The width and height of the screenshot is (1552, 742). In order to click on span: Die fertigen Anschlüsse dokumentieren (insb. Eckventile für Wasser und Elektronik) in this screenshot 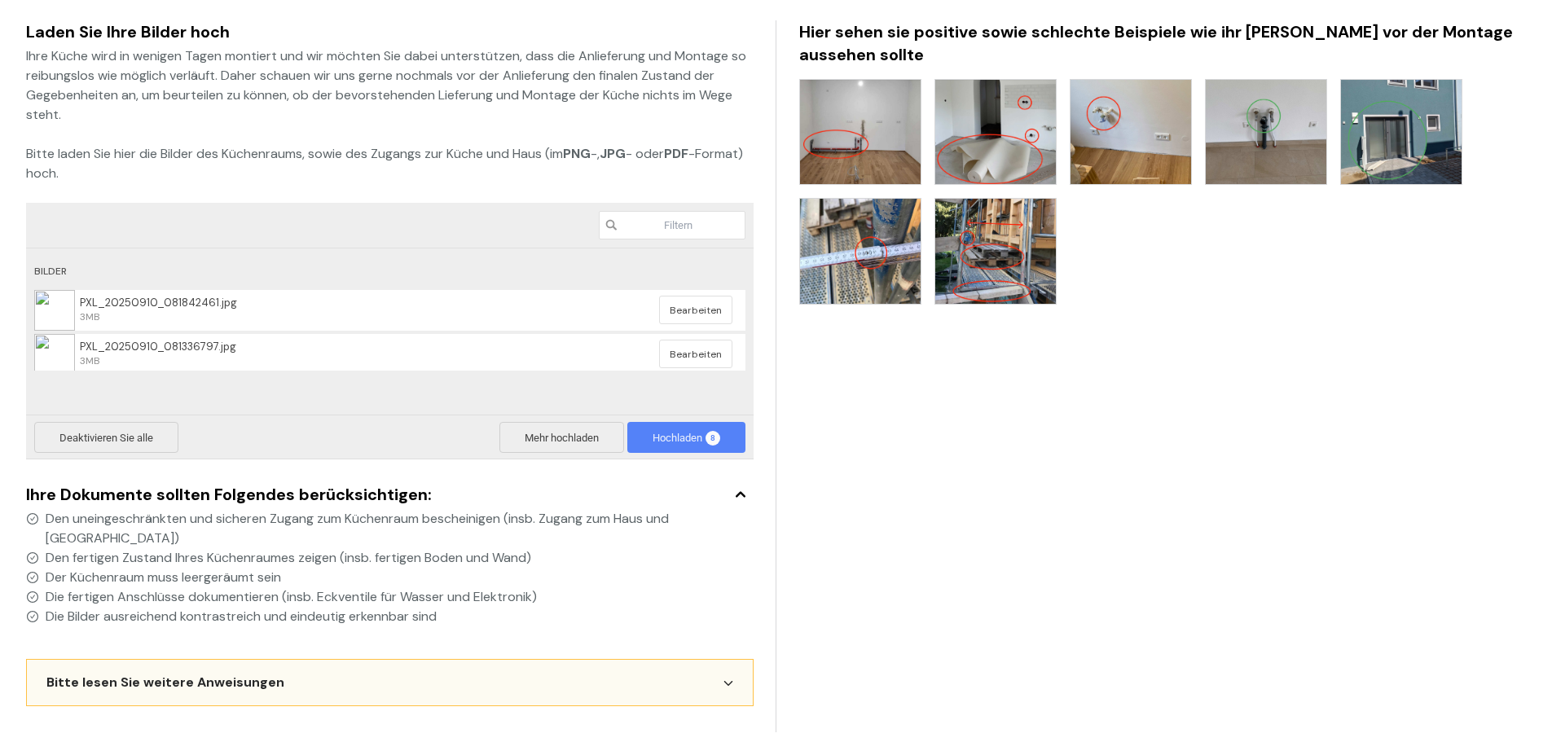, I will do `click(399, 597)`.